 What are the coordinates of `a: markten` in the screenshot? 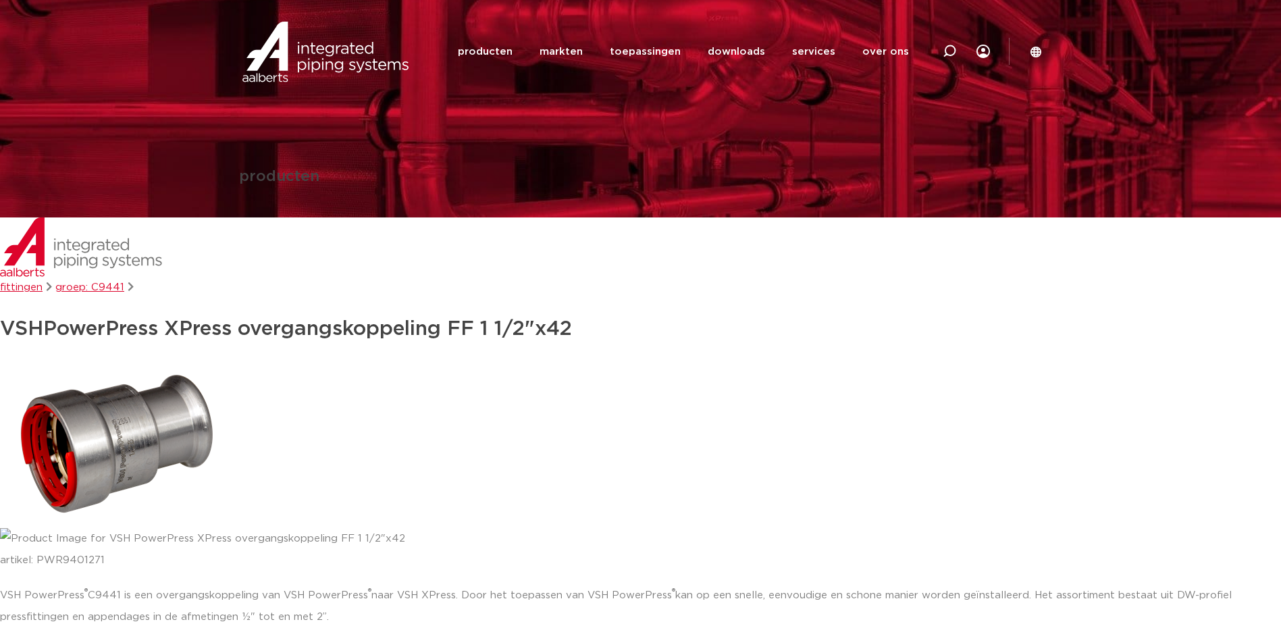 It's located at (561, 51).